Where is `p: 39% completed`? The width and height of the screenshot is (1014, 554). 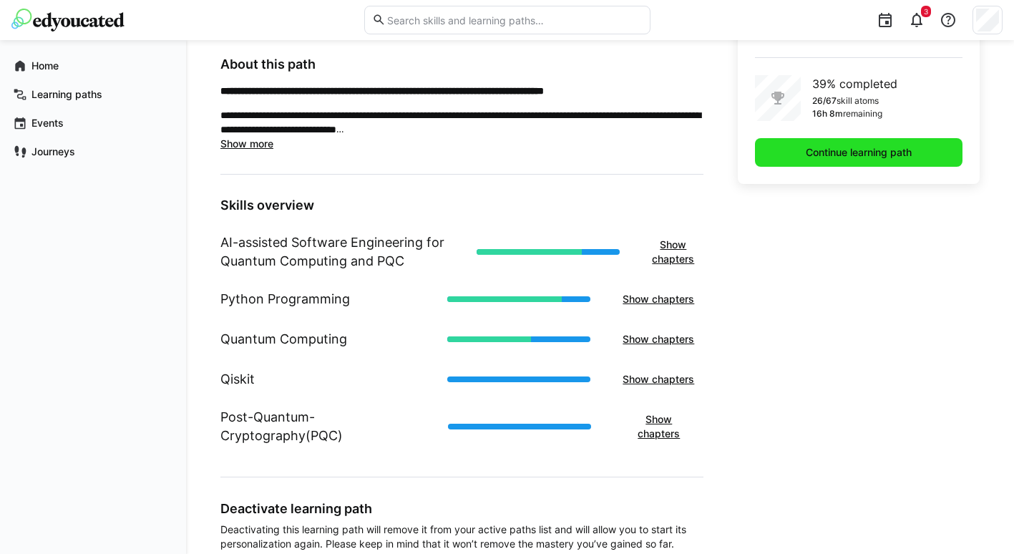
p: 39% completed is located at coordinates (855, 84).